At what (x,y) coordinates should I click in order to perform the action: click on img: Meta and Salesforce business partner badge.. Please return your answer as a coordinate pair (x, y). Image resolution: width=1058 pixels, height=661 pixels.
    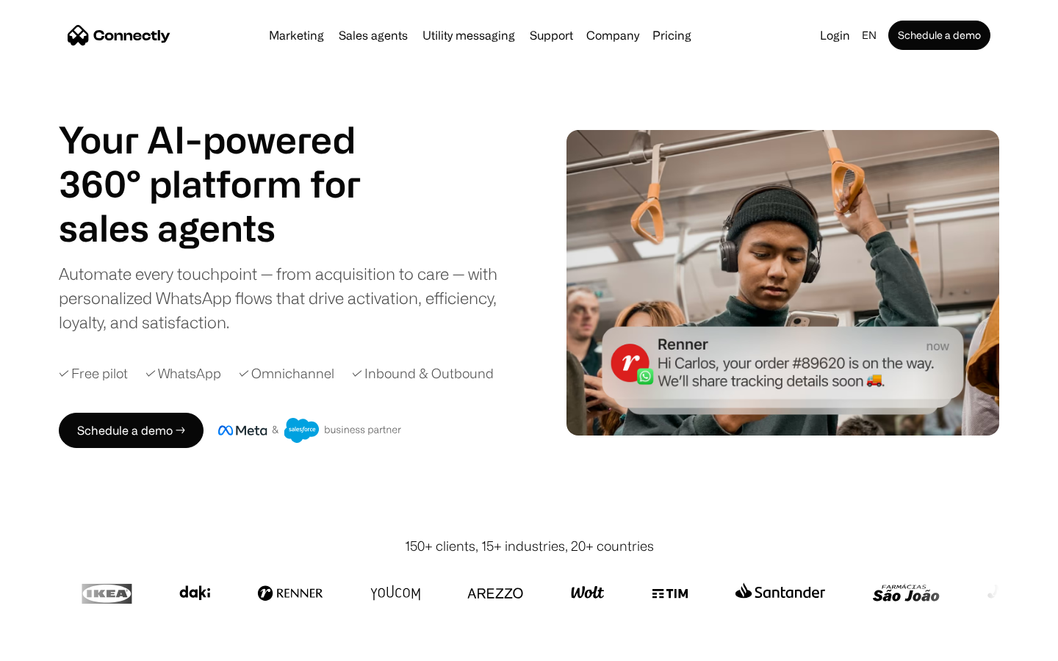
    Looking at the image, I should click on (310, 431).